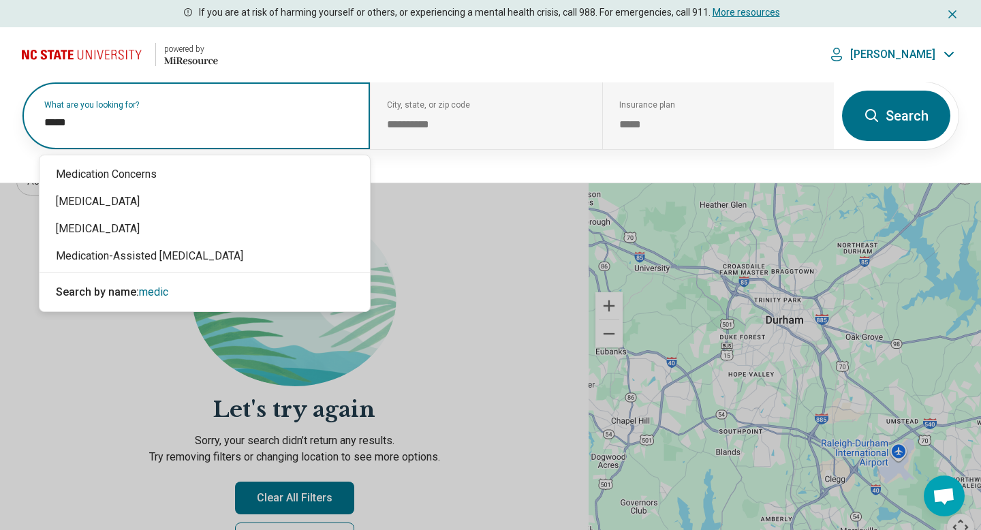 The image size is (981, 530). What do you see at coordinates (85, 55) in the screenshot?
I see `img: North Carolina State University` at bounding box center [85, 55].